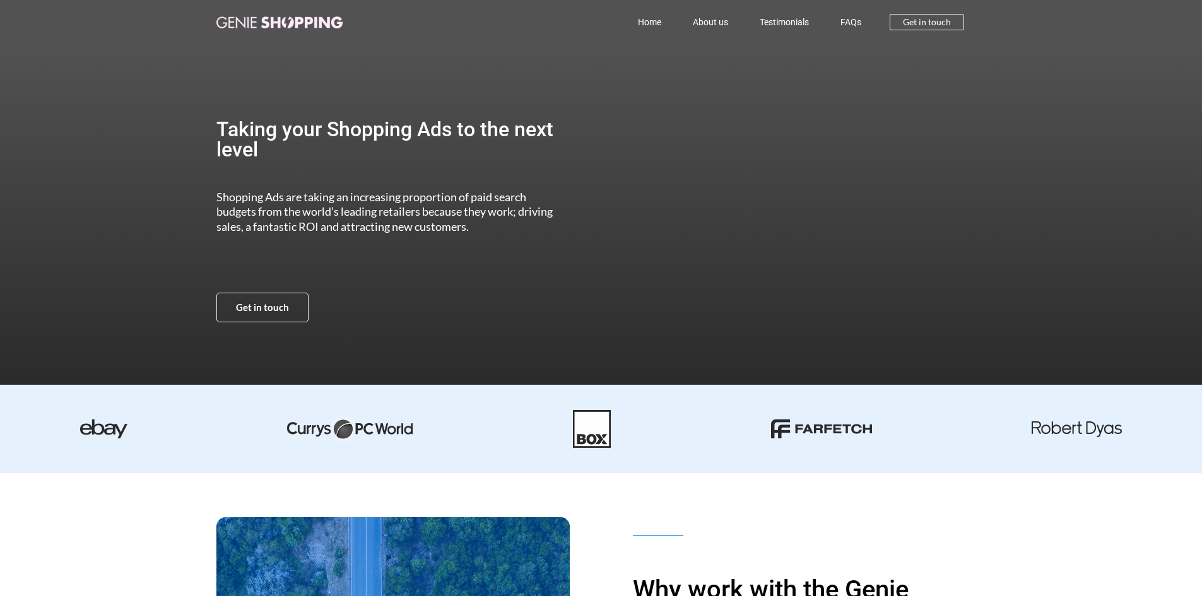 This screenshot has width=1202, height=596. I want to click on a: About us, so click(710, 22).